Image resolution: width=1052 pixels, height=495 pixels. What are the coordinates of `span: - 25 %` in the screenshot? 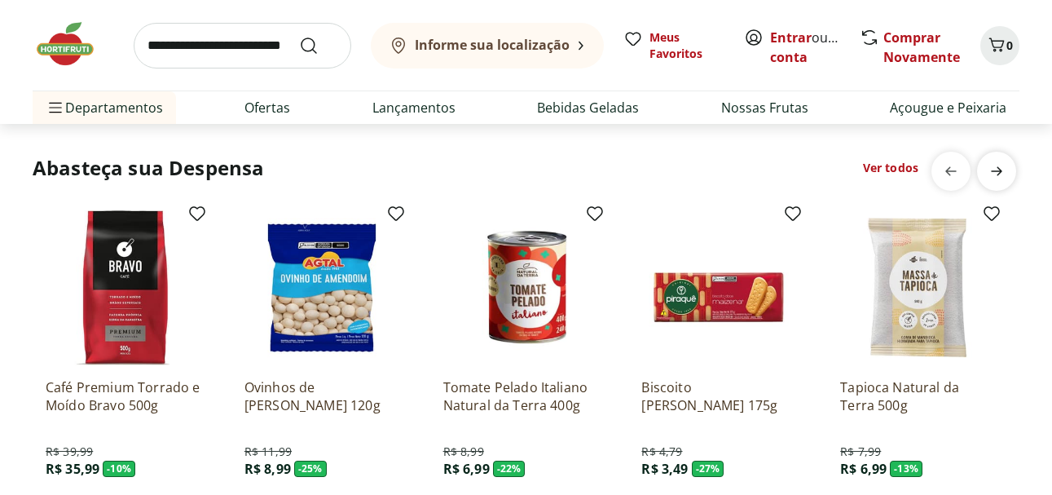 It's located at (310, 468).